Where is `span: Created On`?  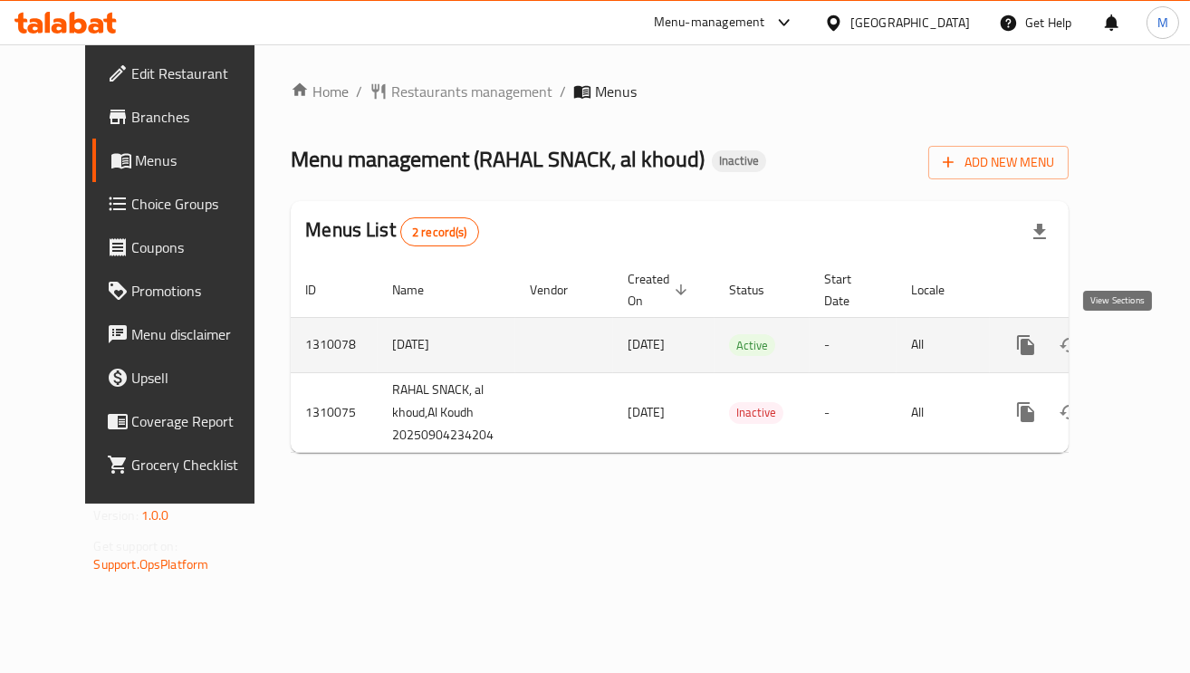
span: Created On is located at coordinates (660, 290).